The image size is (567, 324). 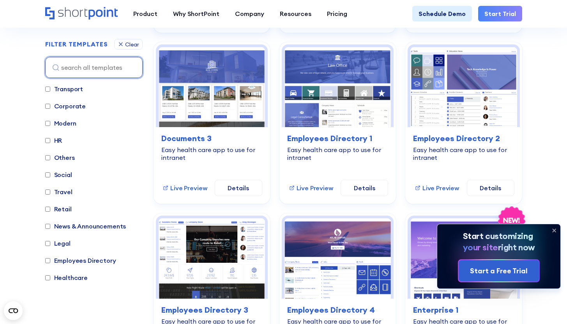 I want to click on a: Start a Free Trial, so click(x=498, y=271).